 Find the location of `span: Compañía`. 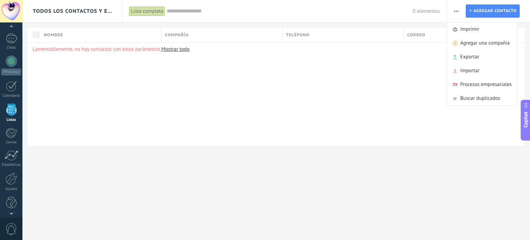

span: Compañía is located at coordinates (177, 35).